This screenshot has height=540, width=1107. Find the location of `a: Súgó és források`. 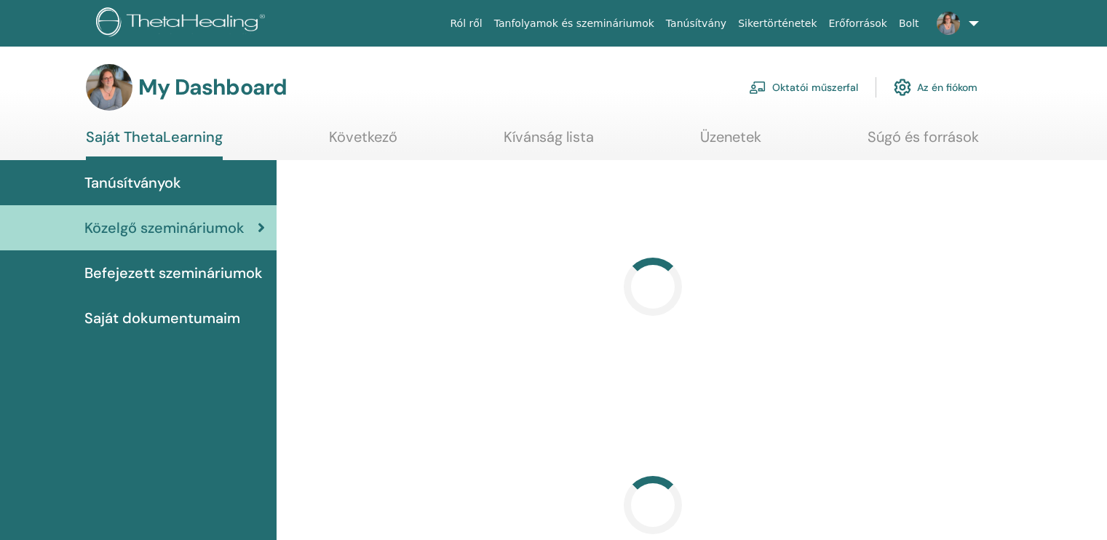

a: Súgó és források is located at coordinates (923, 142).